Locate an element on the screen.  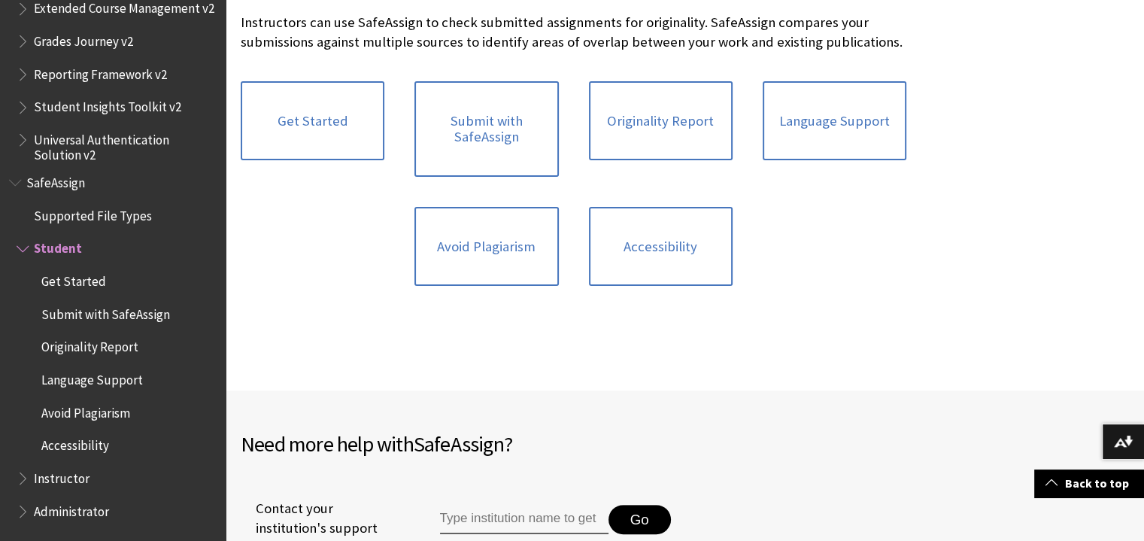
span: Get Started is located at coordinates (74, 278).